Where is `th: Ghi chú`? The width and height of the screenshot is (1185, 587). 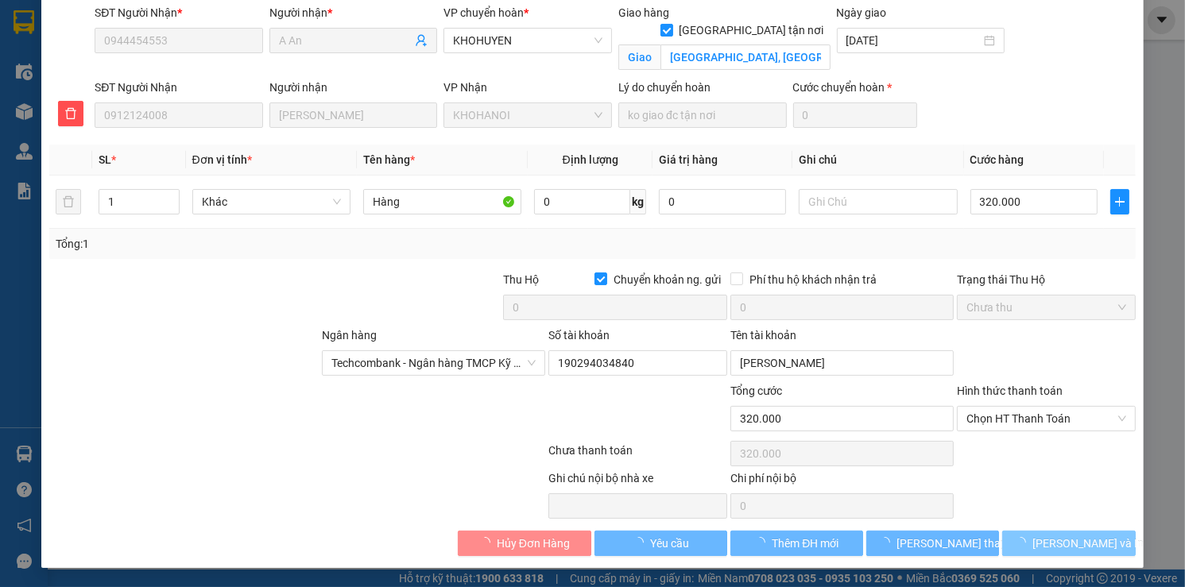
th: Ghi chú is located at coordinates (877, 160).